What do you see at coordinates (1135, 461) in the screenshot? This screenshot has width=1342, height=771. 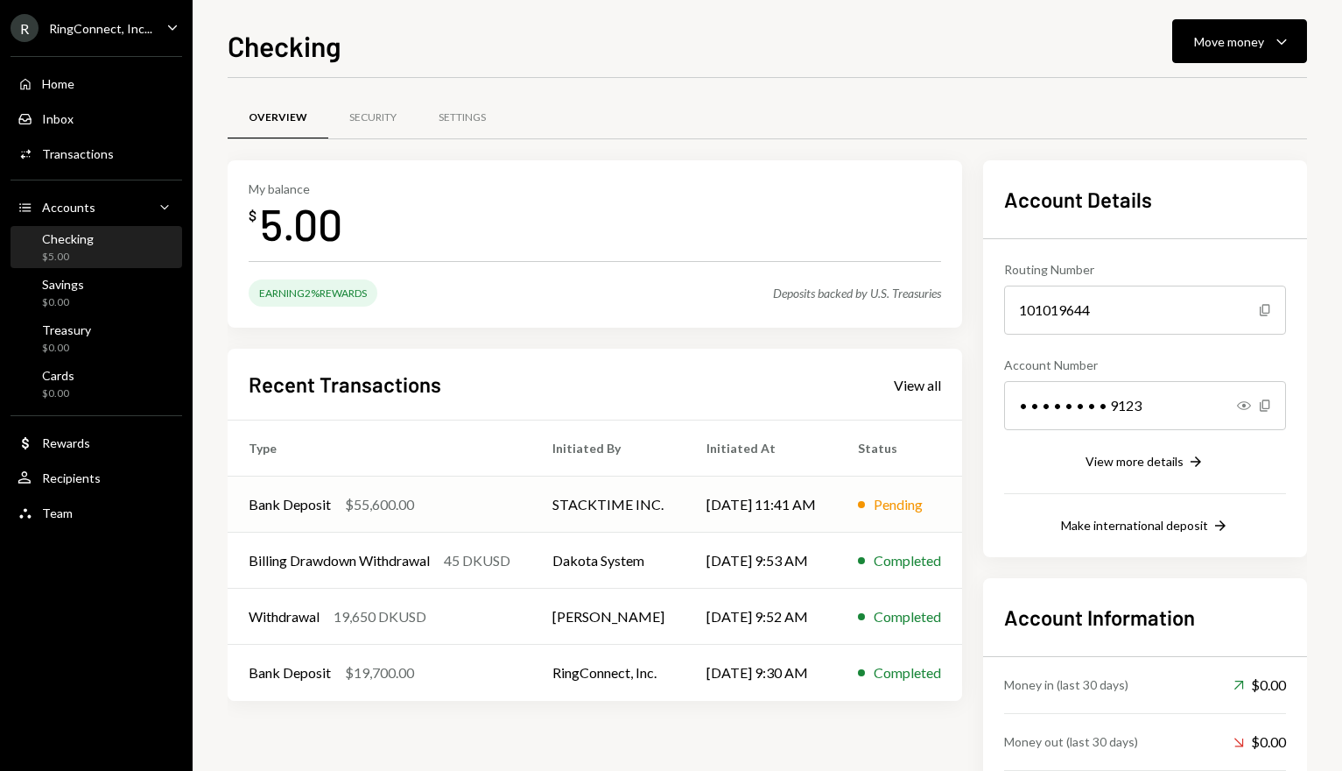 I see `div: View more details` at bounding box center [1135, 461].